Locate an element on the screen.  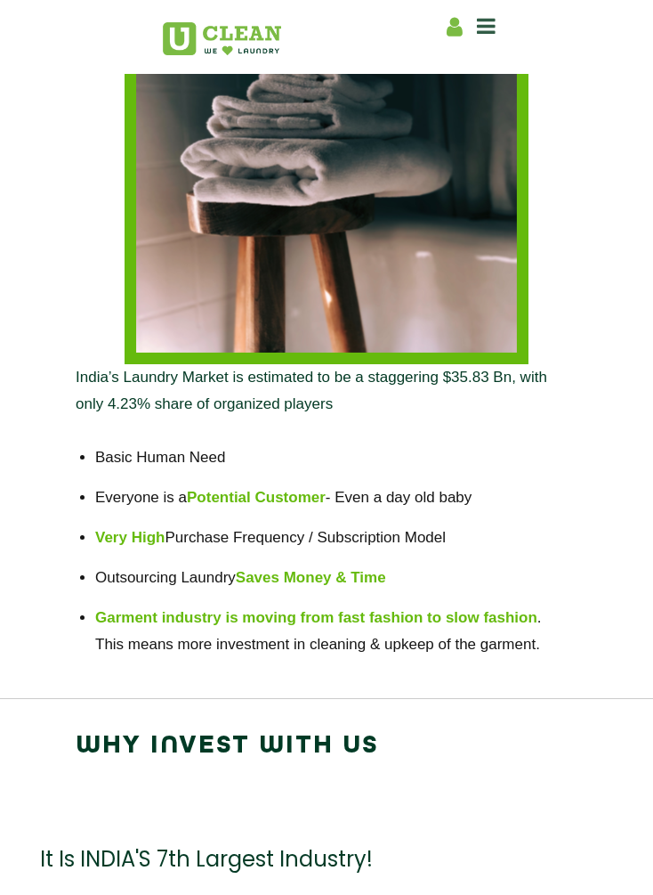
p: It Is INDIA'S 7th Largest Industry! is located at coordinates (207, 859).